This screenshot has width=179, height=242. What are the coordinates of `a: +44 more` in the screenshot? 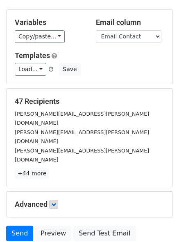 It's located at (32, 173).